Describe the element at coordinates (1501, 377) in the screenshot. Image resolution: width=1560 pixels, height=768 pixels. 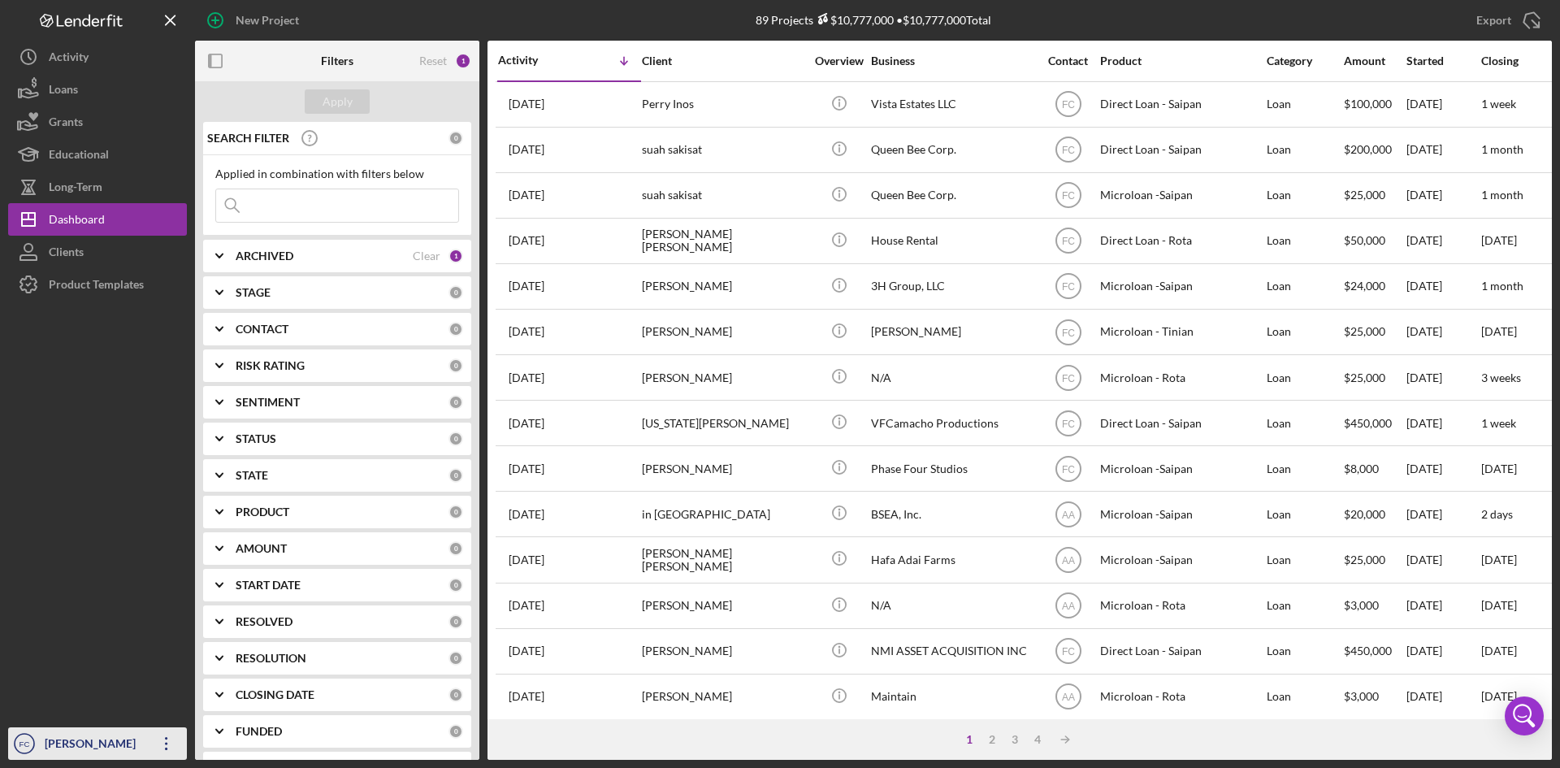
I see `time: 3 weeks` at that location.